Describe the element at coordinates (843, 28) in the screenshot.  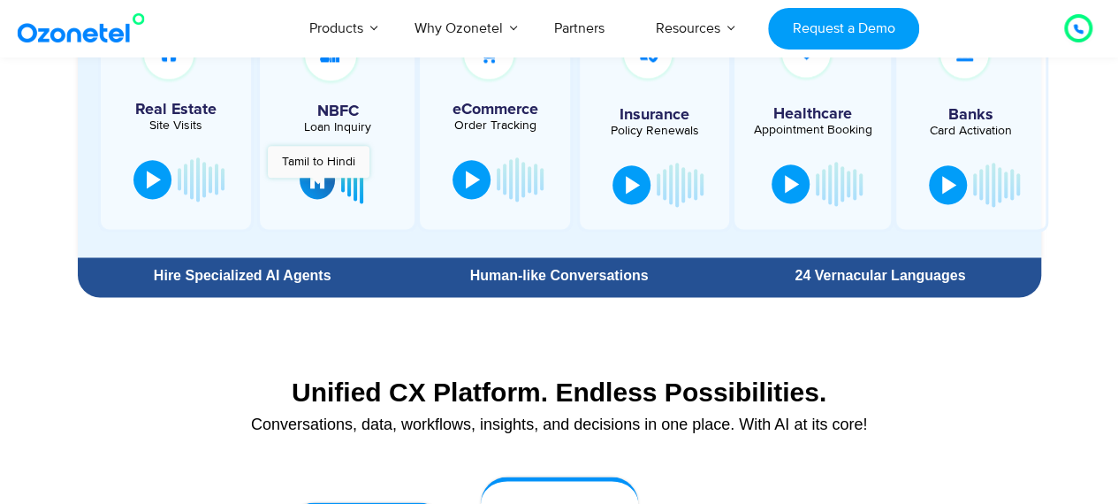
I see `a: Request a Demo` at that location.